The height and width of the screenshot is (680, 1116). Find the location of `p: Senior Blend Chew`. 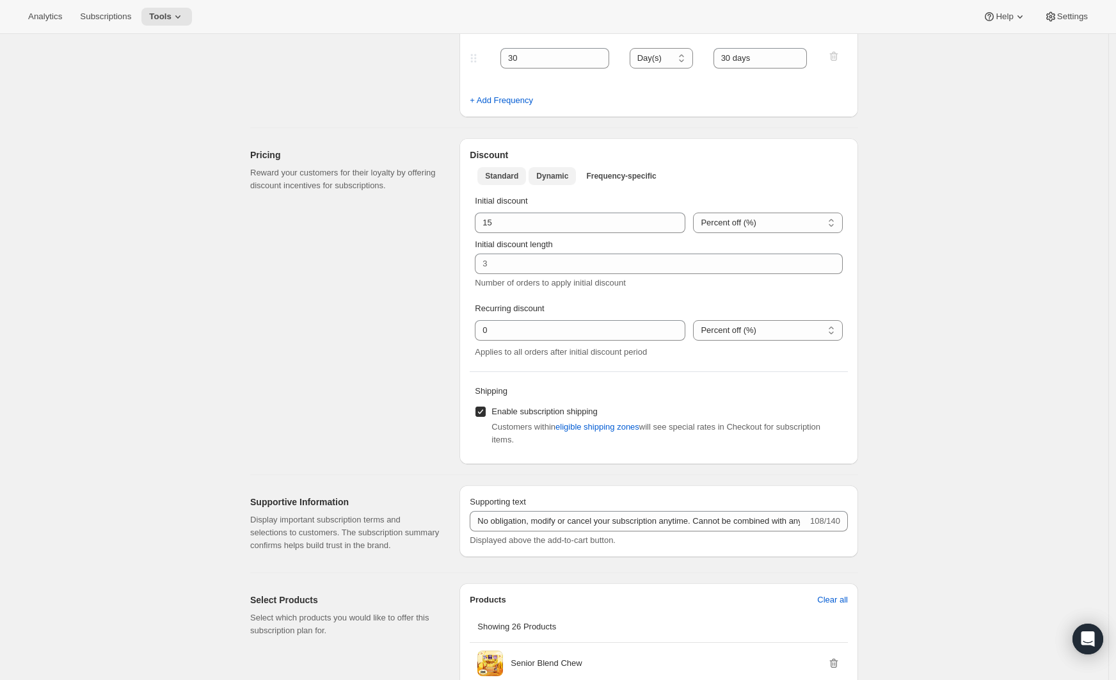

p: Senior Blend Chew is located at coordinates (546, 663).